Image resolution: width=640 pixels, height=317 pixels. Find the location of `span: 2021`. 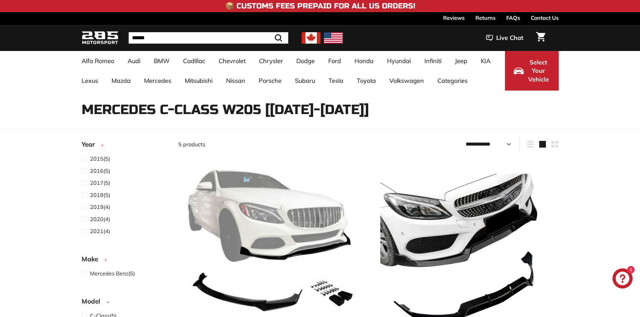

span: 2021 is located at coordinates (97, 231).